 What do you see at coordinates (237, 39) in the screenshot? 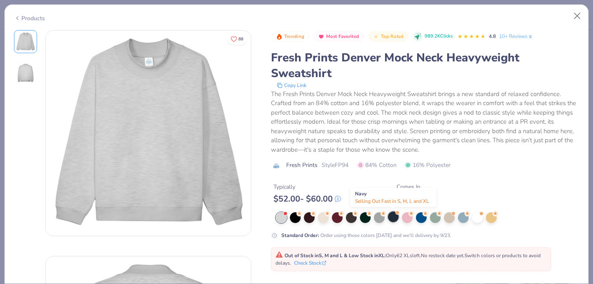
I see `button: Like` at bounding box center [237, 39].